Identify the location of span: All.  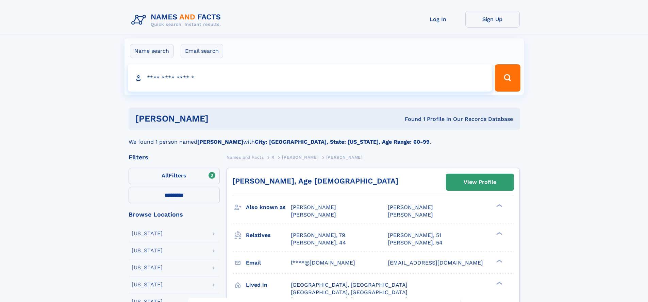
(165, 175).